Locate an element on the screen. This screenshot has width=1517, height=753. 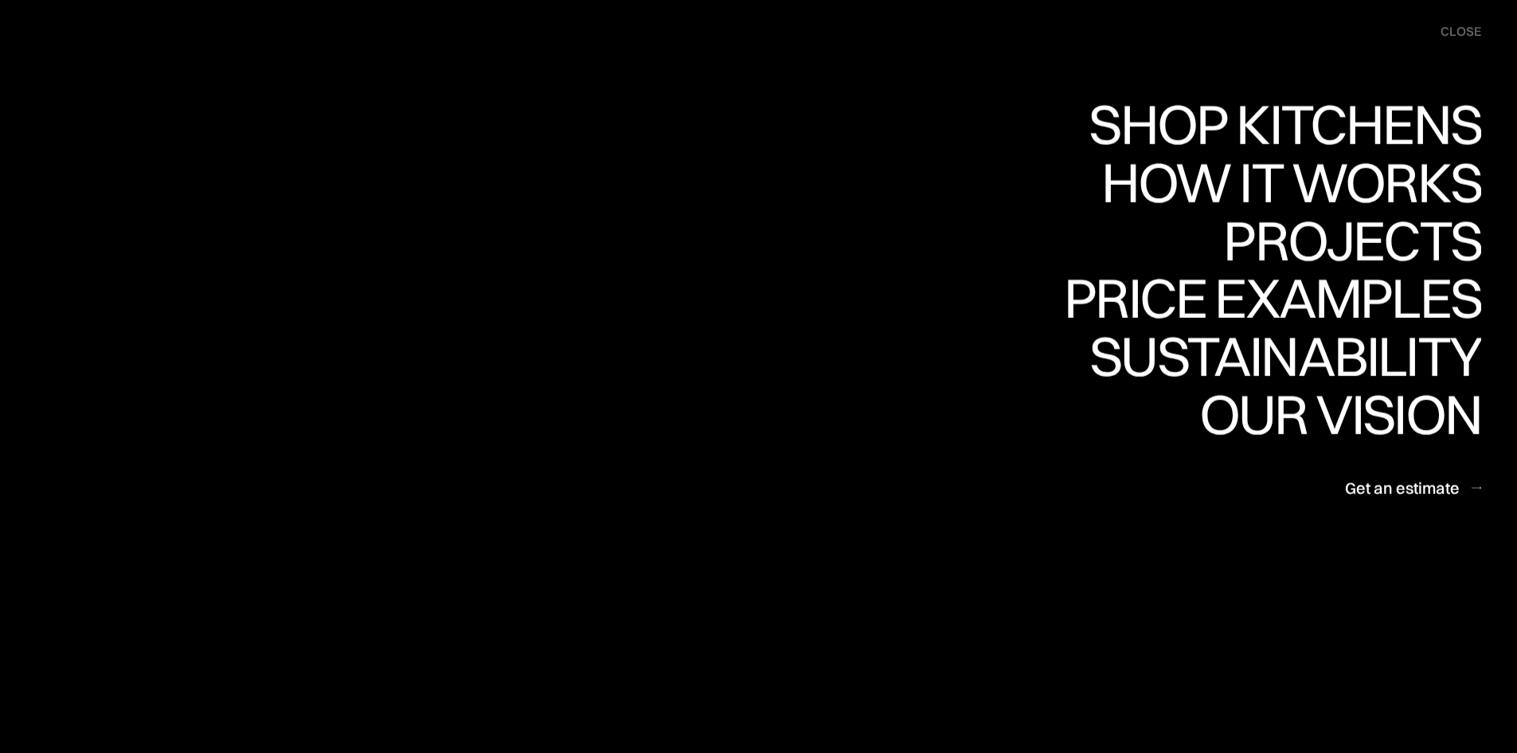
a: Price examplesPrice examples is located at coordinates (1273, 299).